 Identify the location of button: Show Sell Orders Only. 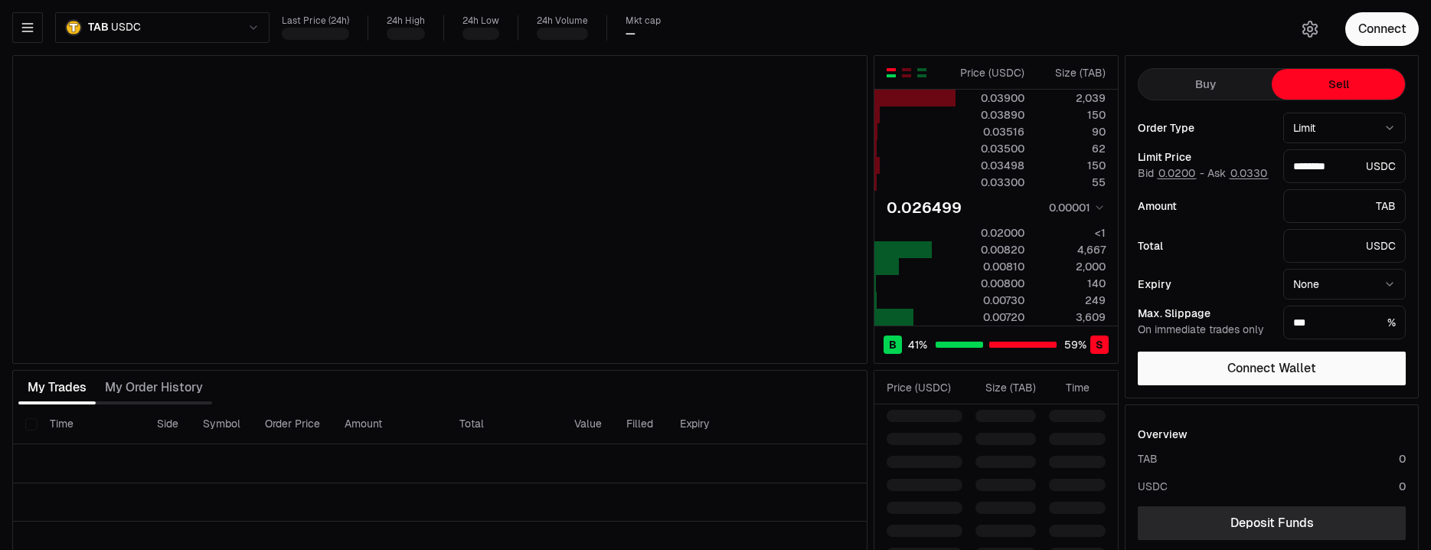
(907, 73).